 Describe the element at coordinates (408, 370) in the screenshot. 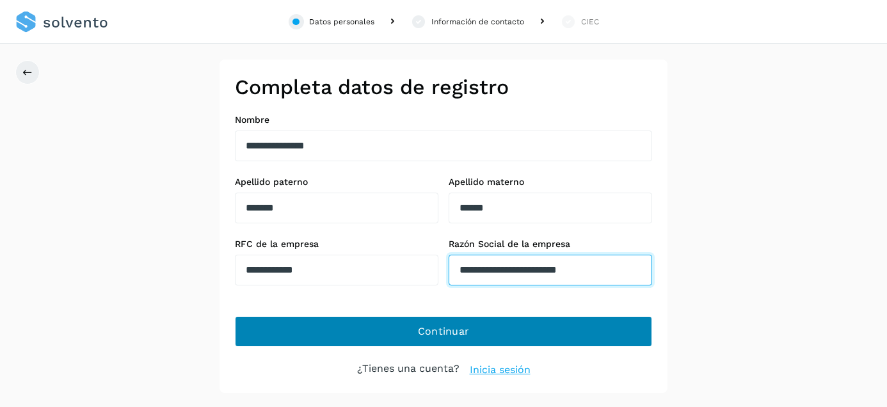

I see `p: ¿Tienes una cuenta?` at that location.